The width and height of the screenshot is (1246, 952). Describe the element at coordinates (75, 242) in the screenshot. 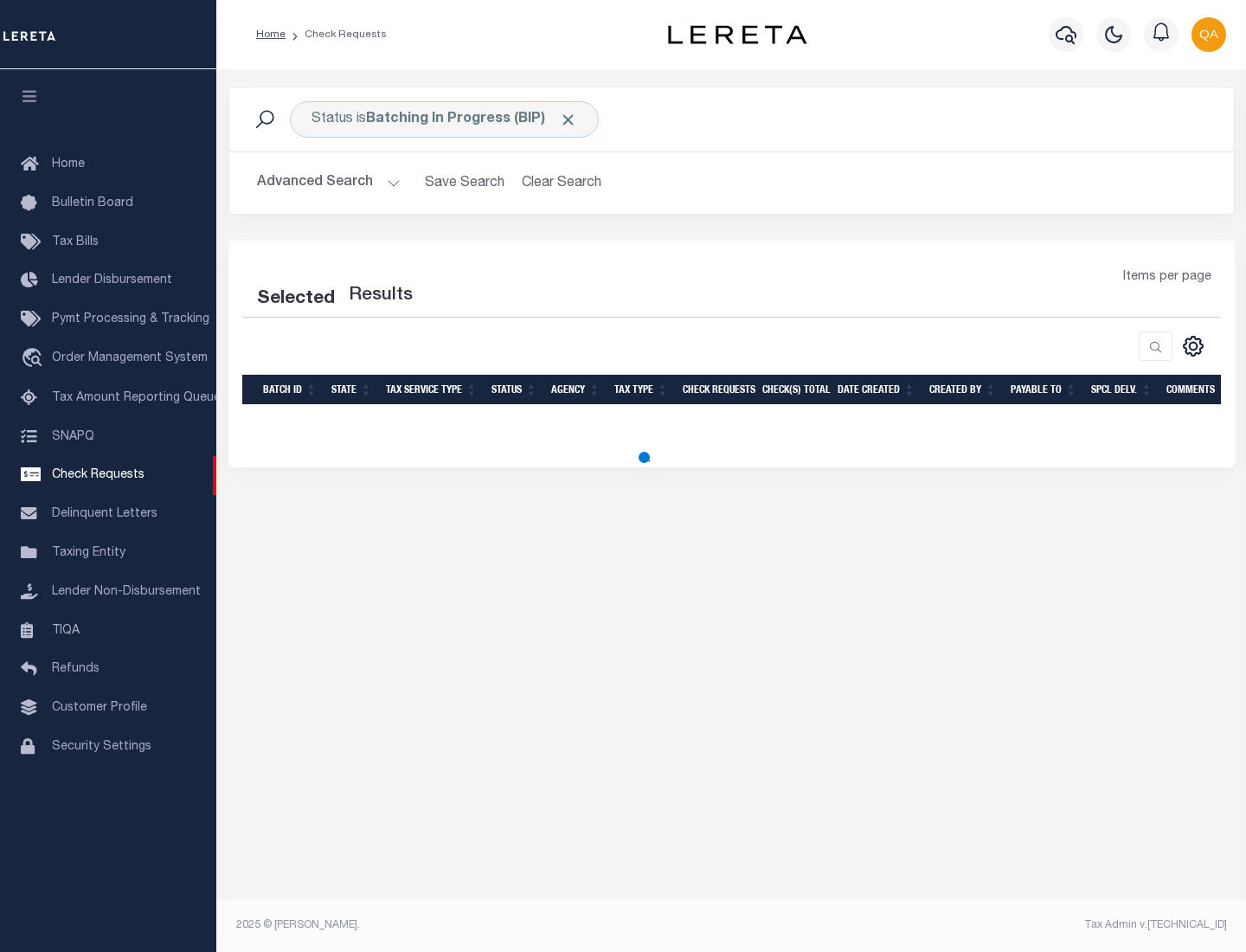

I see `span: Tax Bills` at that location.